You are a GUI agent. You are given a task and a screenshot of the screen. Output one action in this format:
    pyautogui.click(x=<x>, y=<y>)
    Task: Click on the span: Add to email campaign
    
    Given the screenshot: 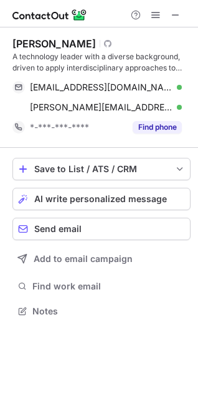 What is the action you would take?
    pyautogui.click(x=83, y=259)
    